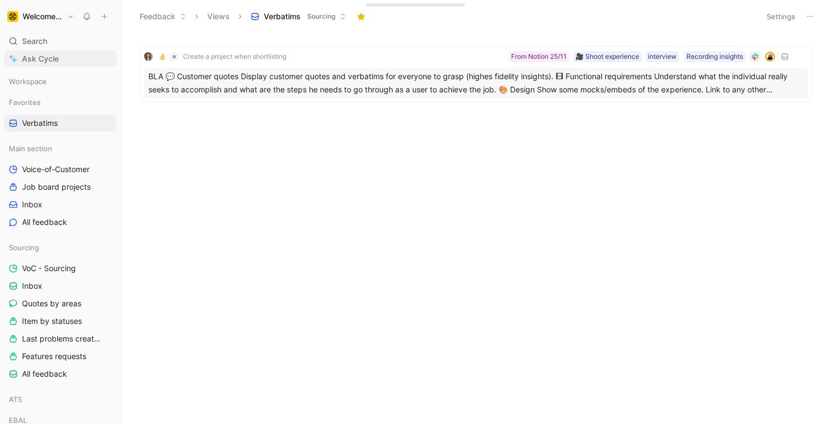 The width and height of the screenshot is (831, 424). What do you see at coordinates (13, 16) in the screenshot?
I see `img: Welcome to the Jungle` at bounding box center [13, 16].